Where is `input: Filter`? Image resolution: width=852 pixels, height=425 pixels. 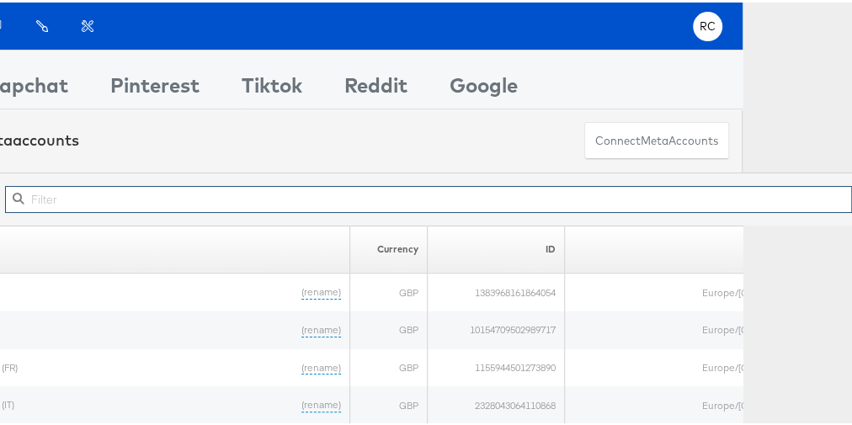
input: Filter is located at coordinates (429, 197).